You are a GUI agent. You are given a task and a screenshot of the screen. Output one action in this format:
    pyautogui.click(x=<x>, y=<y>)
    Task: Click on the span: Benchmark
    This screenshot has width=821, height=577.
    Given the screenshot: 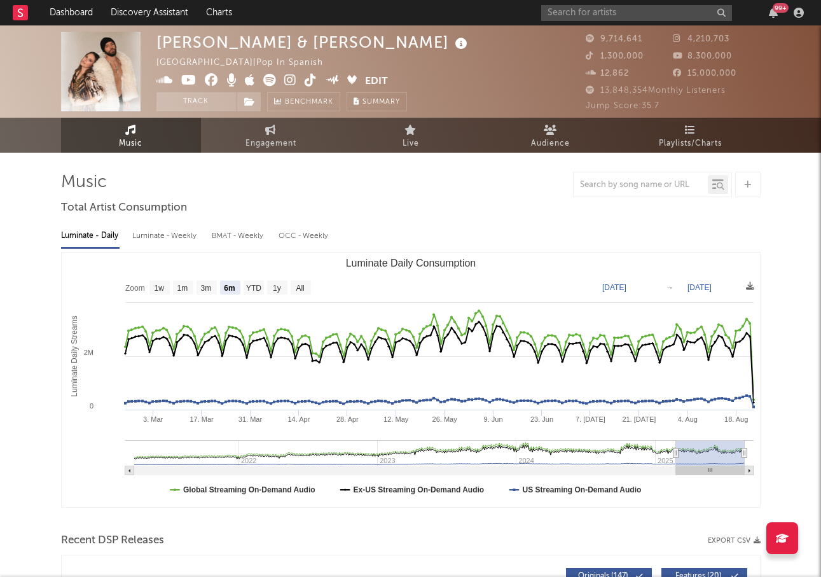 What is the action you would take?
    pyautogui.click(x=309, y=102)
    